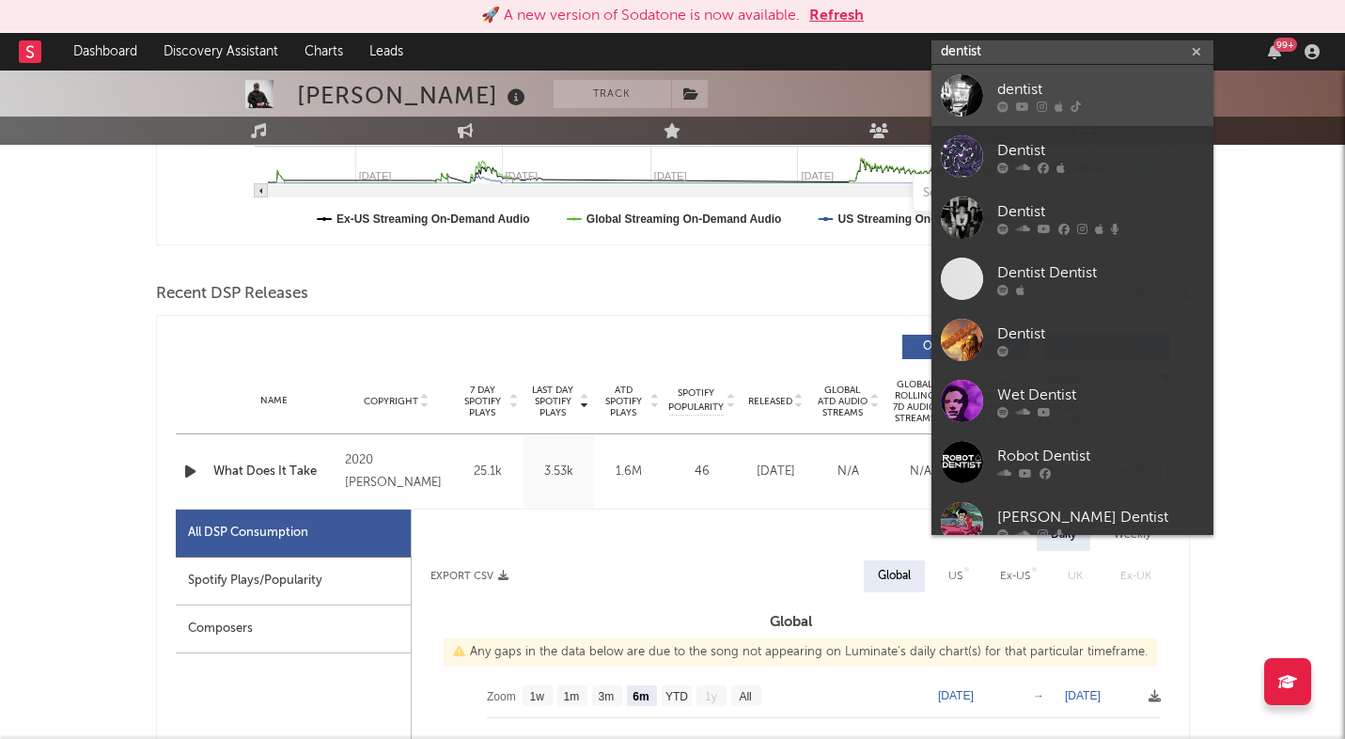 This screenshot has width=1345, height=739. What do you see at coordinates (640, 16) in the screenshot?
I see `div: 🚀 A new version of Sodatone is now available.` at bounding box center [640, 16].